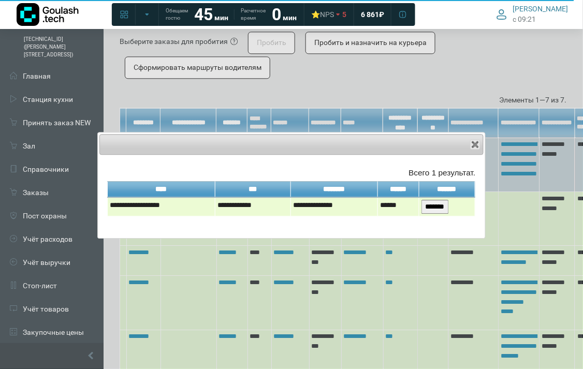 This screenshot has height=369, width=583. I want to click on div: Всего 1 результат., so click(291, 172).